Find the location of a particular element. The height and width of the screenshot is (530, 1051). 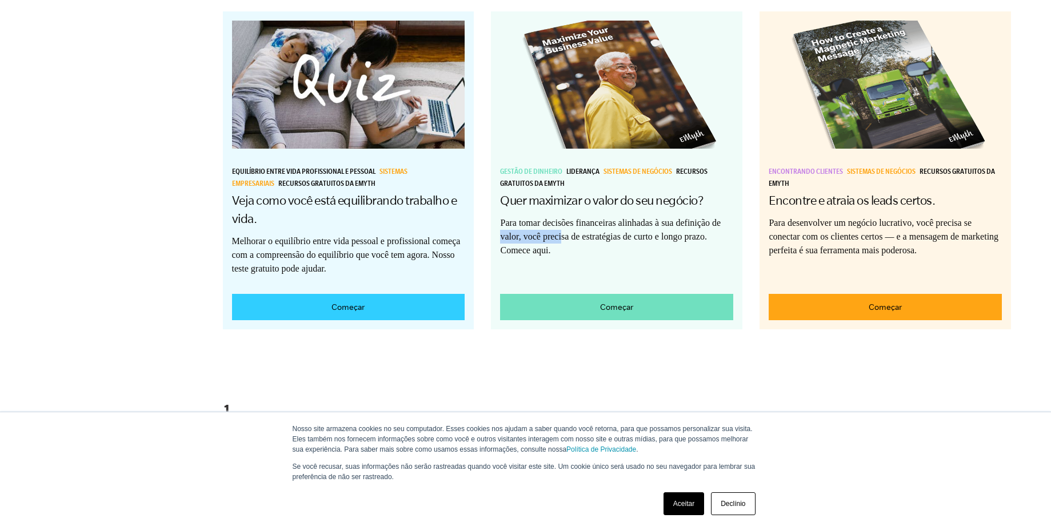

font: Para tomar decisões financeiras alinhadas à sua definição de valor, você precisa de estratégias d... is located at coordinates (610, 236).